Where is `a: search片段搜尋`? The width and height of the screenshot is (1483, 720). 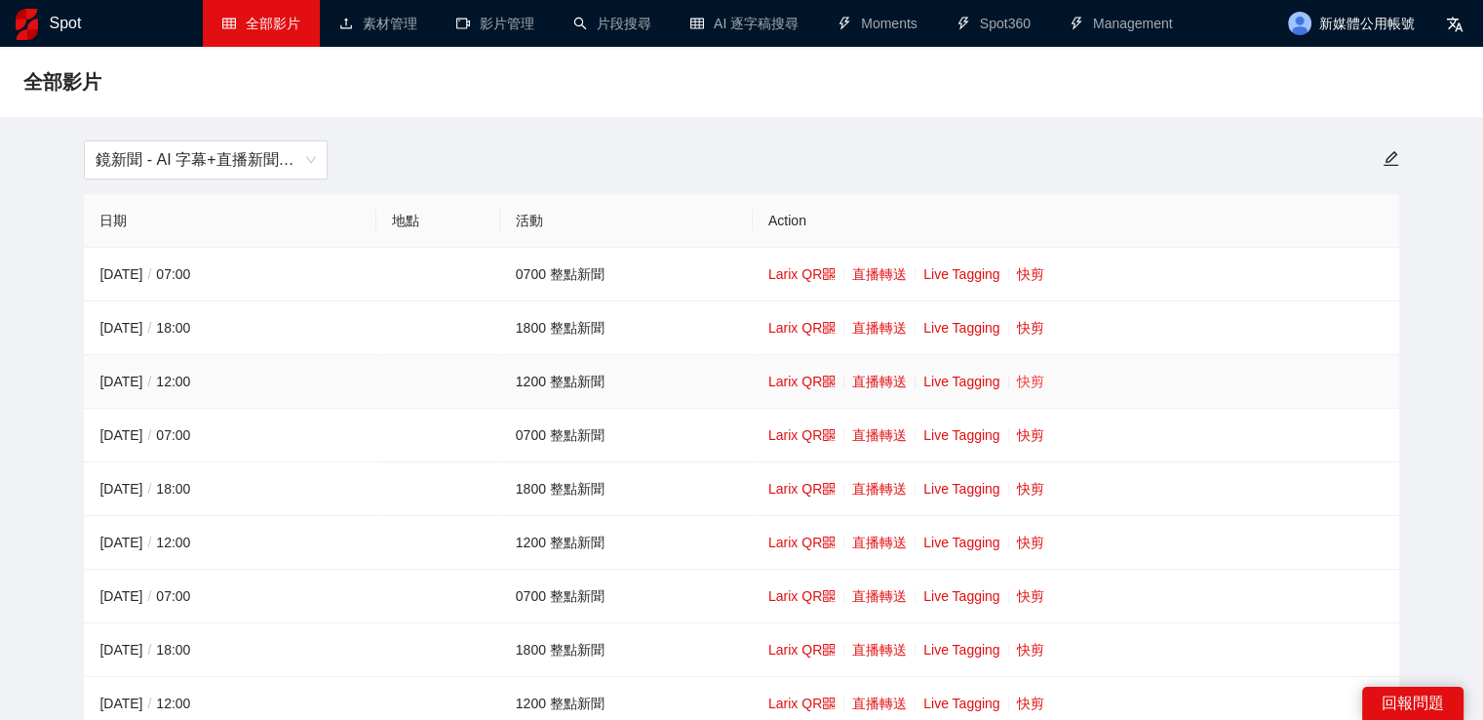
a: search片段搜尋 is located at coordinates (612, 23).